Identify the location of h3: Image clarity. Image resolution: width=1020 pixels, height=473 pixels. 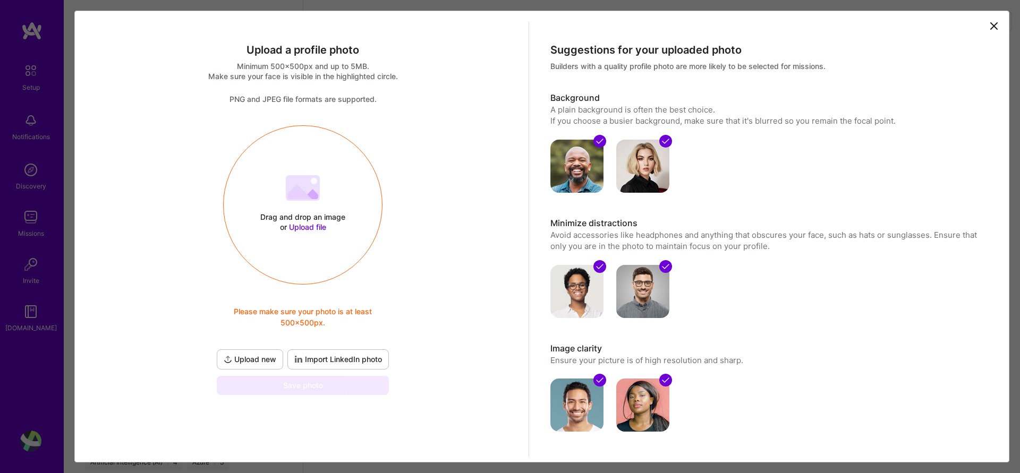
(768, 349).